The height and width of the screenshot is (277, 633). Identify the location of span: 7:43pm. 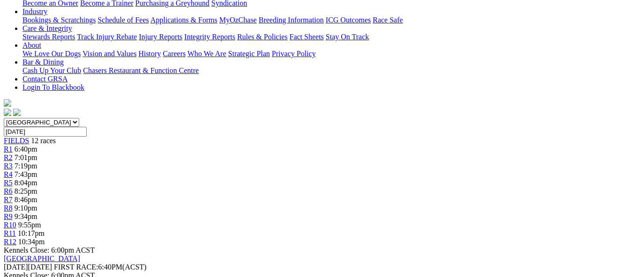
(26, 174).